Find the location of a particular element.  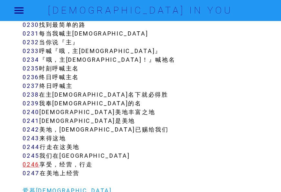

a: 0238 is located at coordinates (31, 94).